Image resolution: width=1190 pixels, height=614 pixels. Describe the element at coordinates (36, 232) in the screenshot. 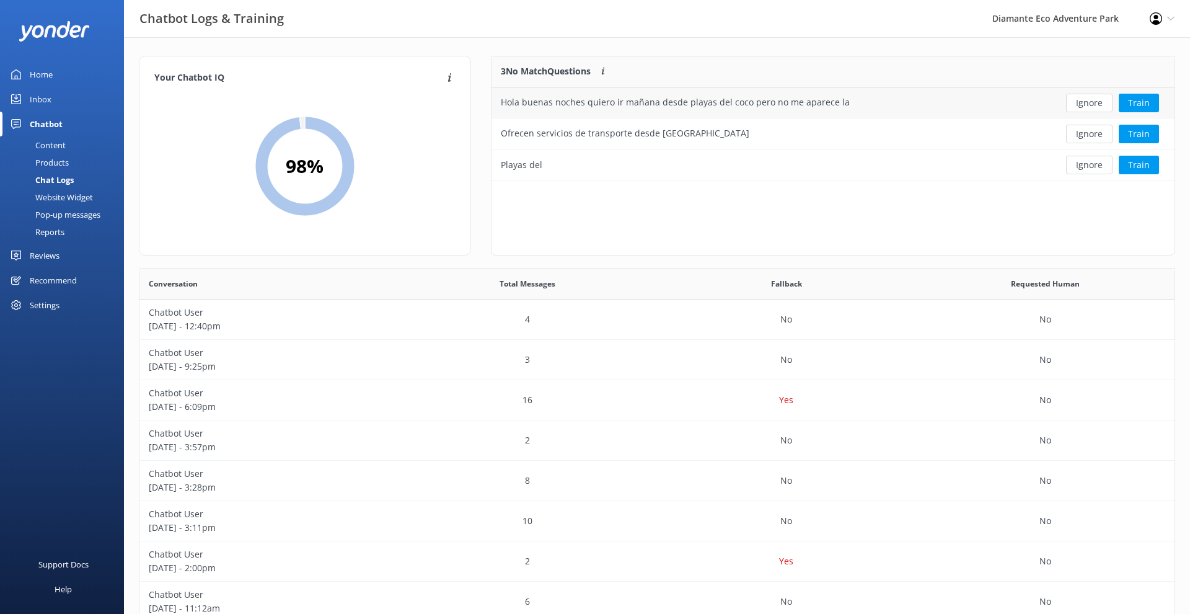

I see `div: Reports` at that location.